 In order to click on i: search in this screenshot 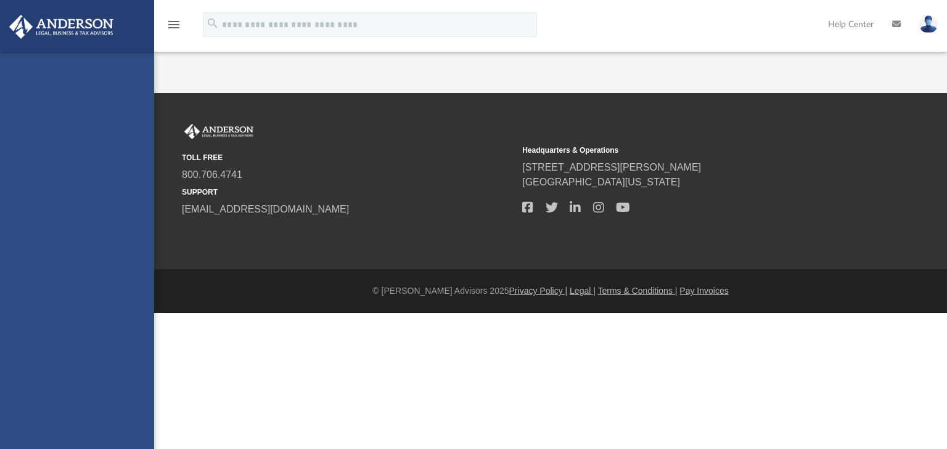, I will do `click(213, 23)`.